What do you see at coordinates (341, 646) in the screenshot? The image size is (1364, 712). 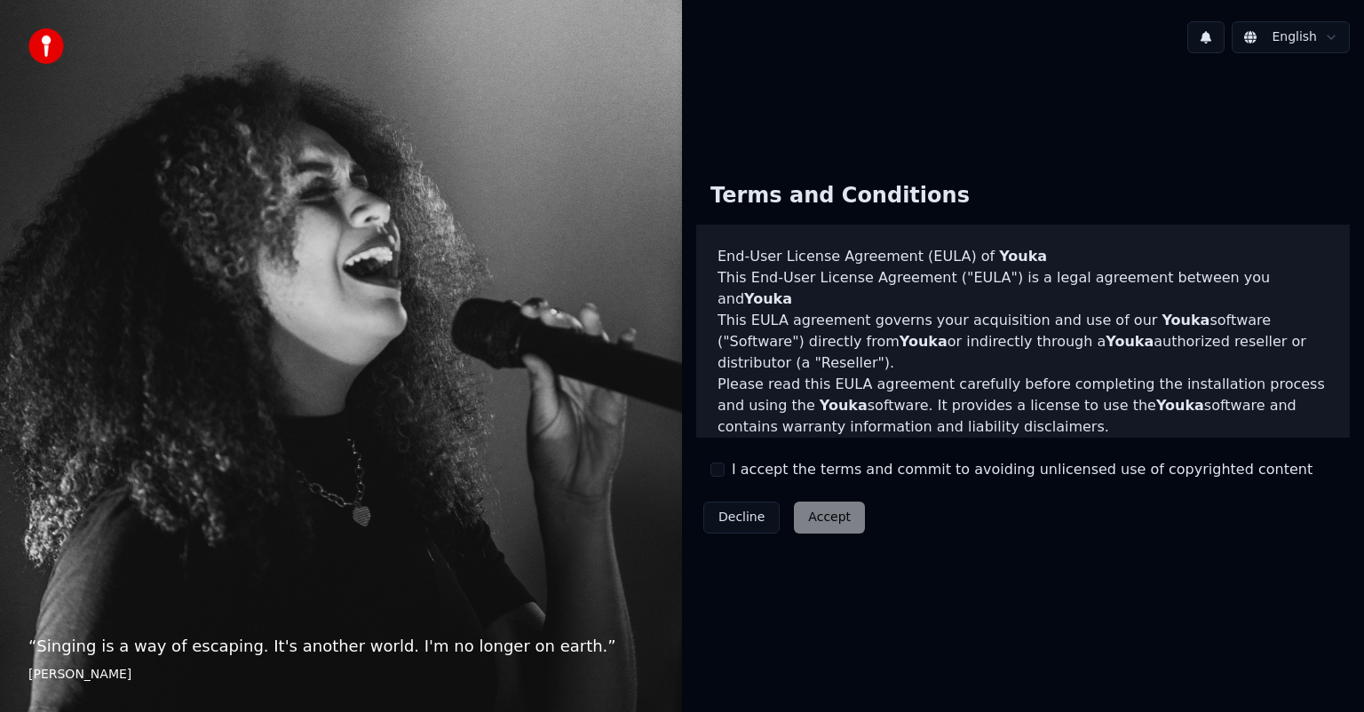 I see `p: “ Singing is a way of escaping. It's another world. I'm no longer on earth. ”` at bounding box center [341, 646].